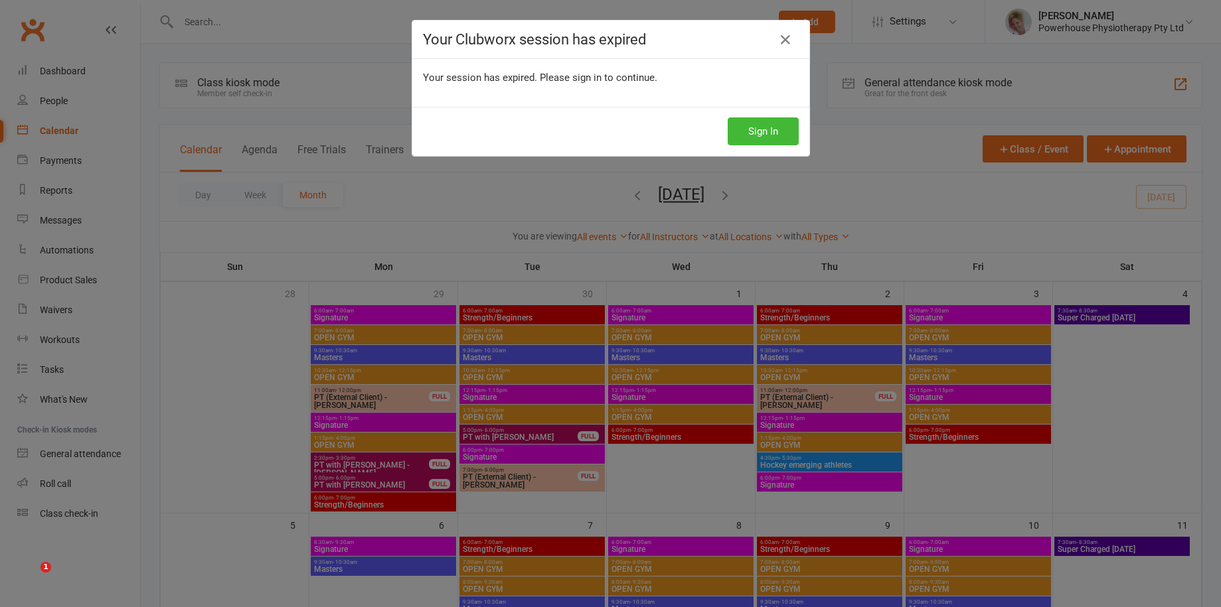 Image resolution: width=1221 pixels, height=607 pixels. Describe the element at coordinates (763, 131) in the screenshot. I see `button: Sign In` at that location.